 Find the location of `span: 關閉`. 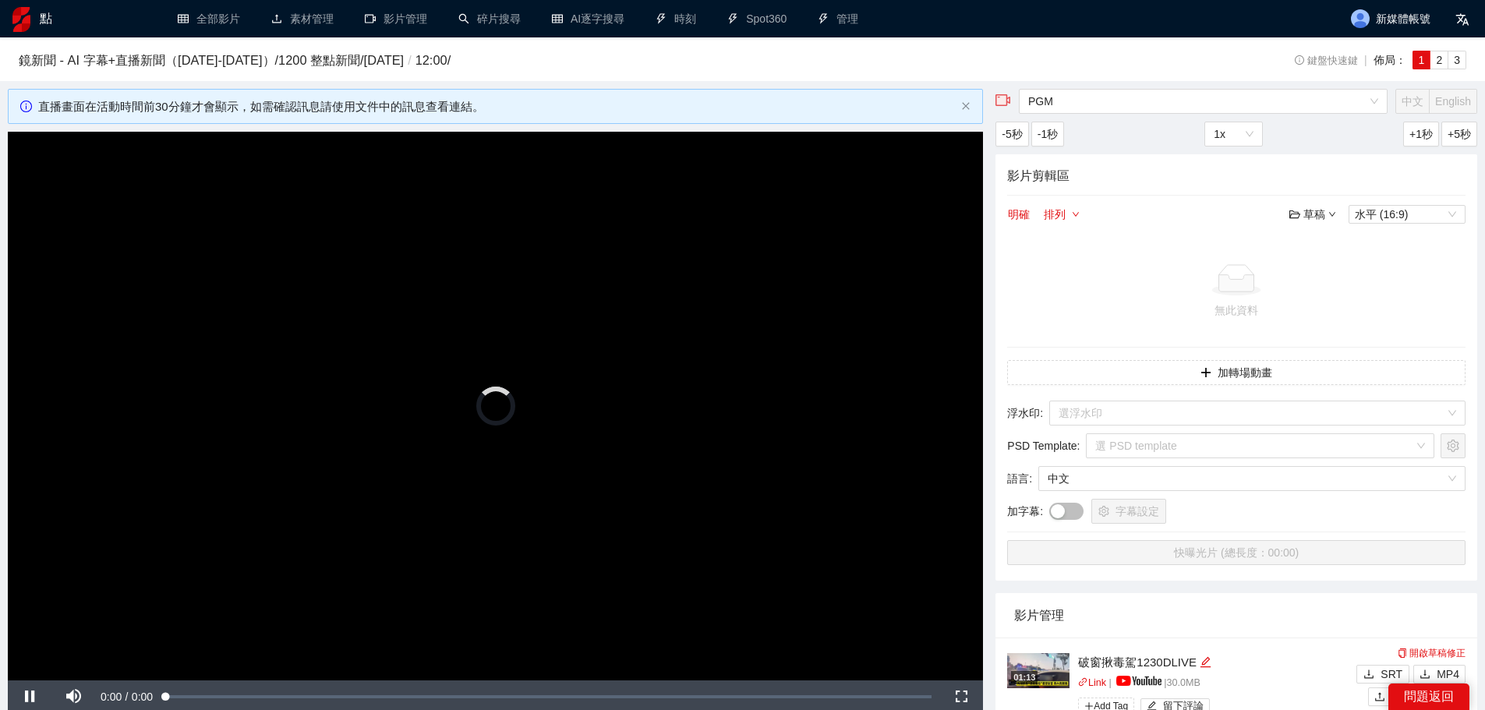

span: 關閉 is located at coordinates (966, 106).